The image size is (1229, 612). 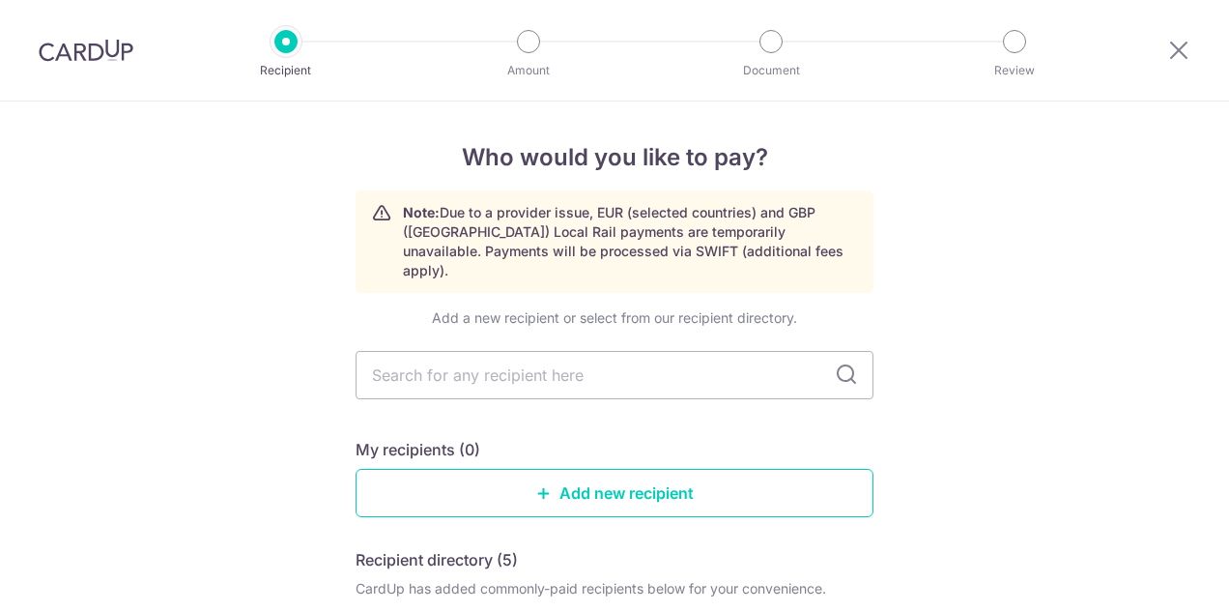 What do you see at coordinates (1014, 71) in the screenshot?
I see `p: Review` at bounding box center [1014, 71].